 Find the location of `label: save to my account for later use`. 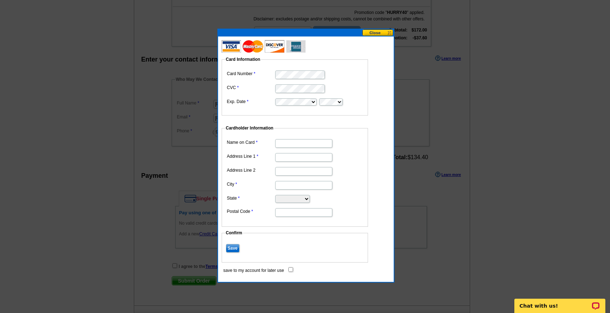

label: save to my account for later use is located at coordinates (254, 270).